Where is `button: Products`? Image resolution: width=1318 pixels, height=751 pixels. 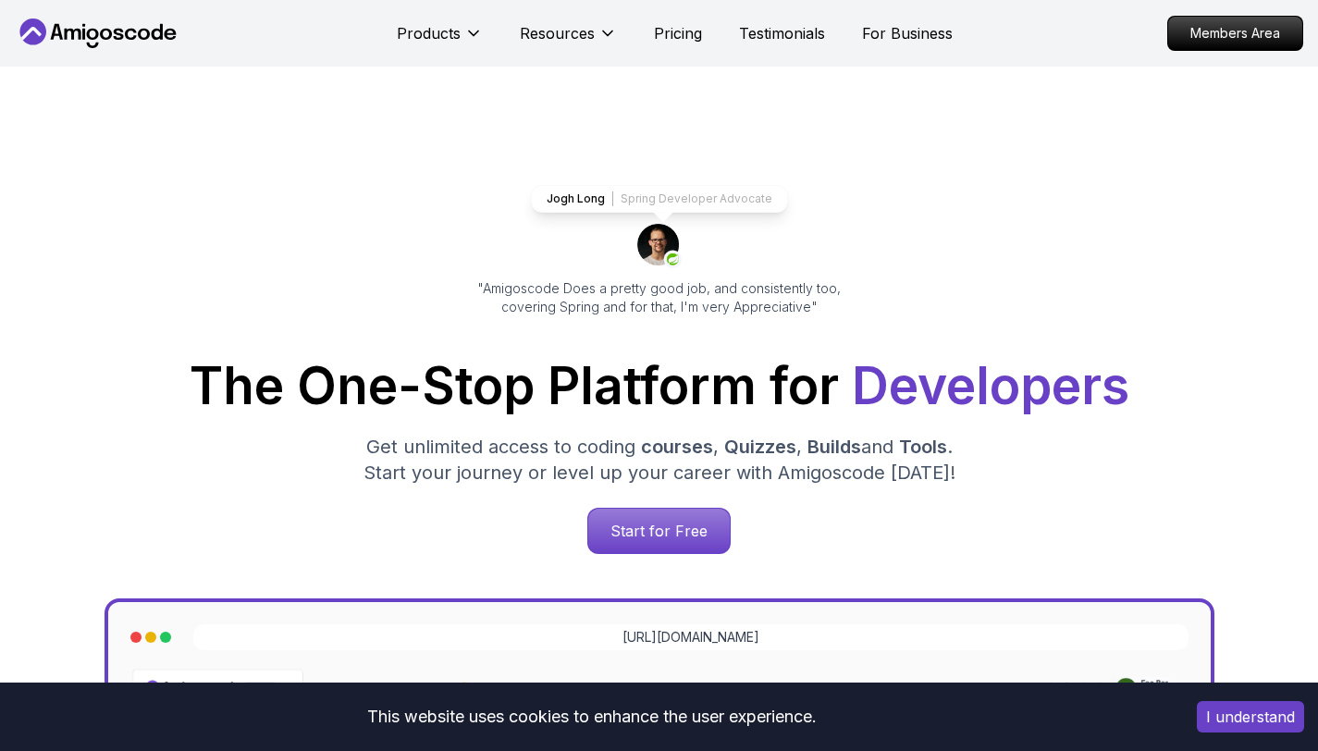 button: Products is located at coordinates (439, 41).